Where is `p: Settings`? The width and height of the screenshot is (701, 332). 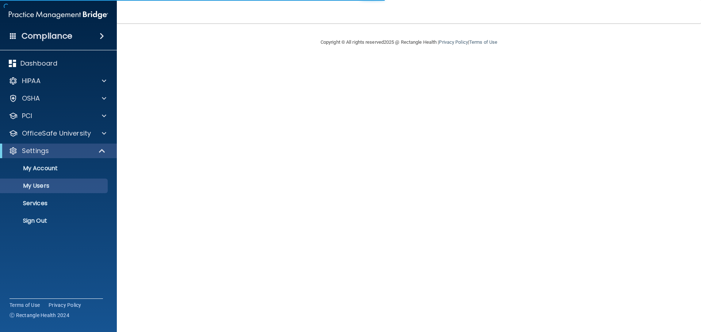
p: Settings is located at coordinates (35, 151).